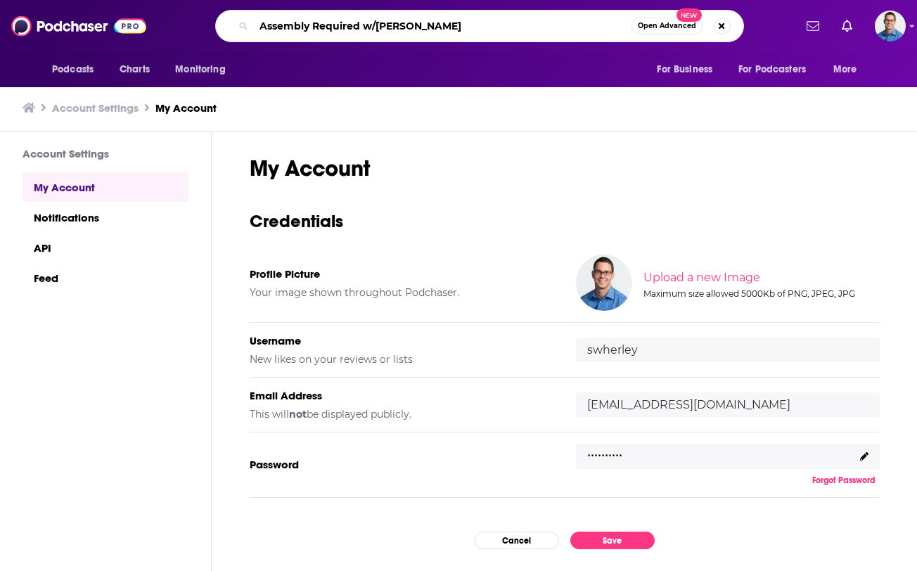 The width and height of the screenshot is (917, 571). Describe the element at coordinates (79, 26) in the screenshot. I see `a: Podchaser - Follow, Share and Rate Podcasts` at that location.